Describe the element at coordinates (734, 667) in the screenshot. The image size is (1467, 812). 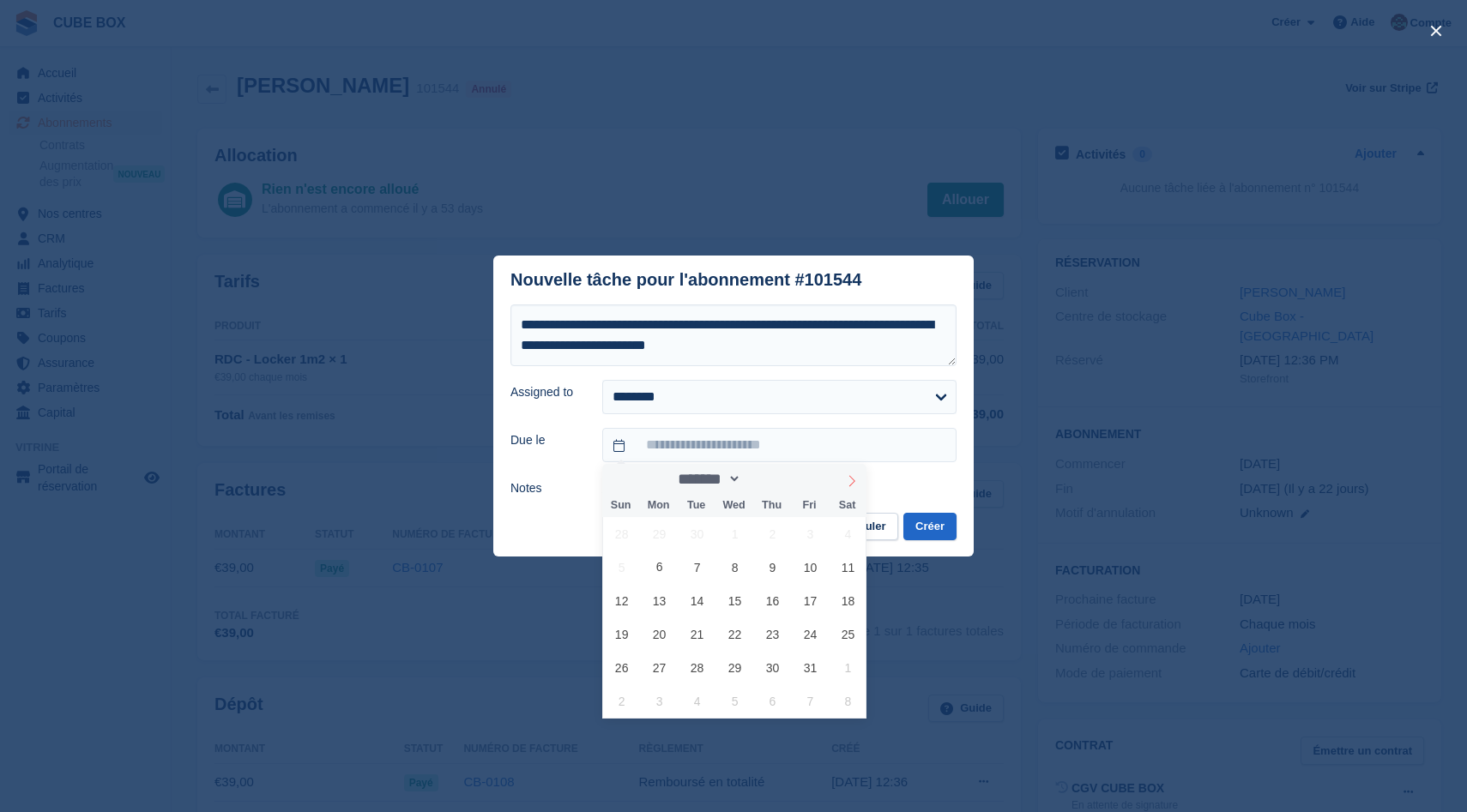
I see `span: October 29, 2025` at that location.